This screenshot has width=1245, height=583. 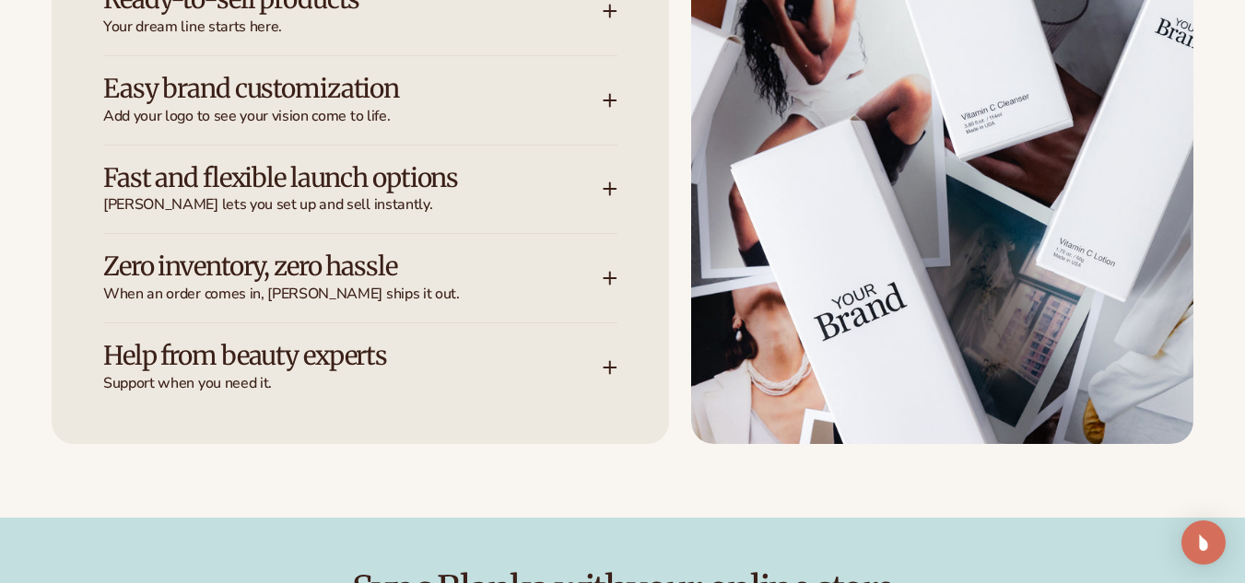 What do you see at coordinates (1204, 543) in the screenshot?
I see `div: Open Intercom Messenger` at bounding box center [1204, 543].